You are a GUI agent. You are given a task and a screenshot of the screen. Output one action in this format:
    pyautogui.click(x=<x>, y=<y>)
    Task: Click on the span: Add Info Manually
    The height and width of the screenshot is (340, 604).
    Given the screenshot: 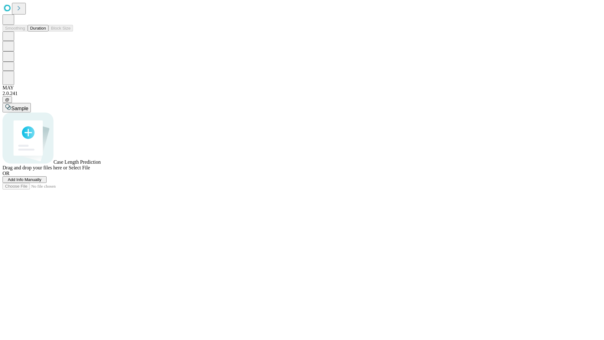 What is the action you would take?
    pyautogui.click(x=25, y=179)
    